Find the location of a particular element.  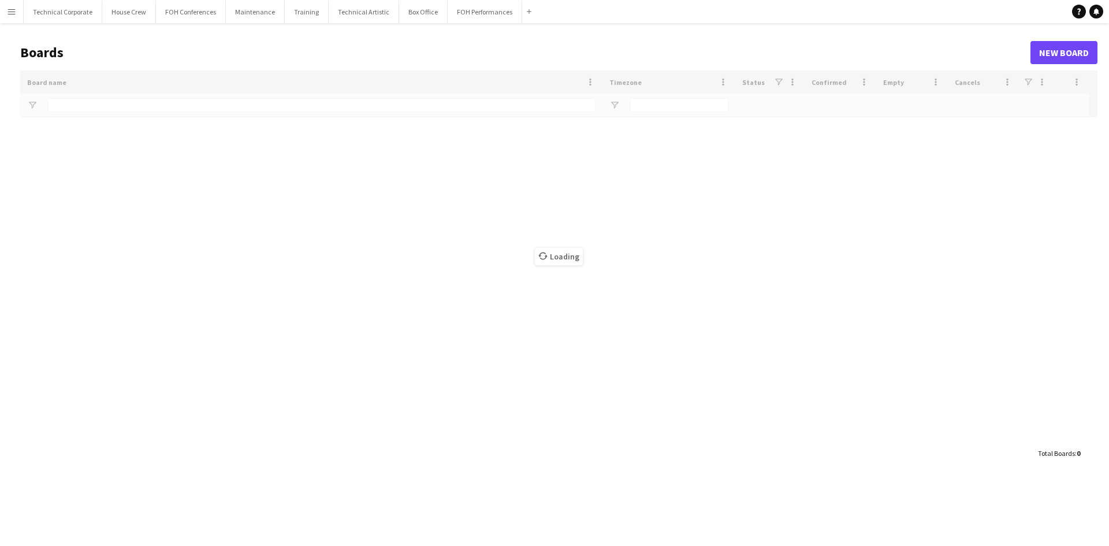

span: Loading is located at coordinates (559, 257).